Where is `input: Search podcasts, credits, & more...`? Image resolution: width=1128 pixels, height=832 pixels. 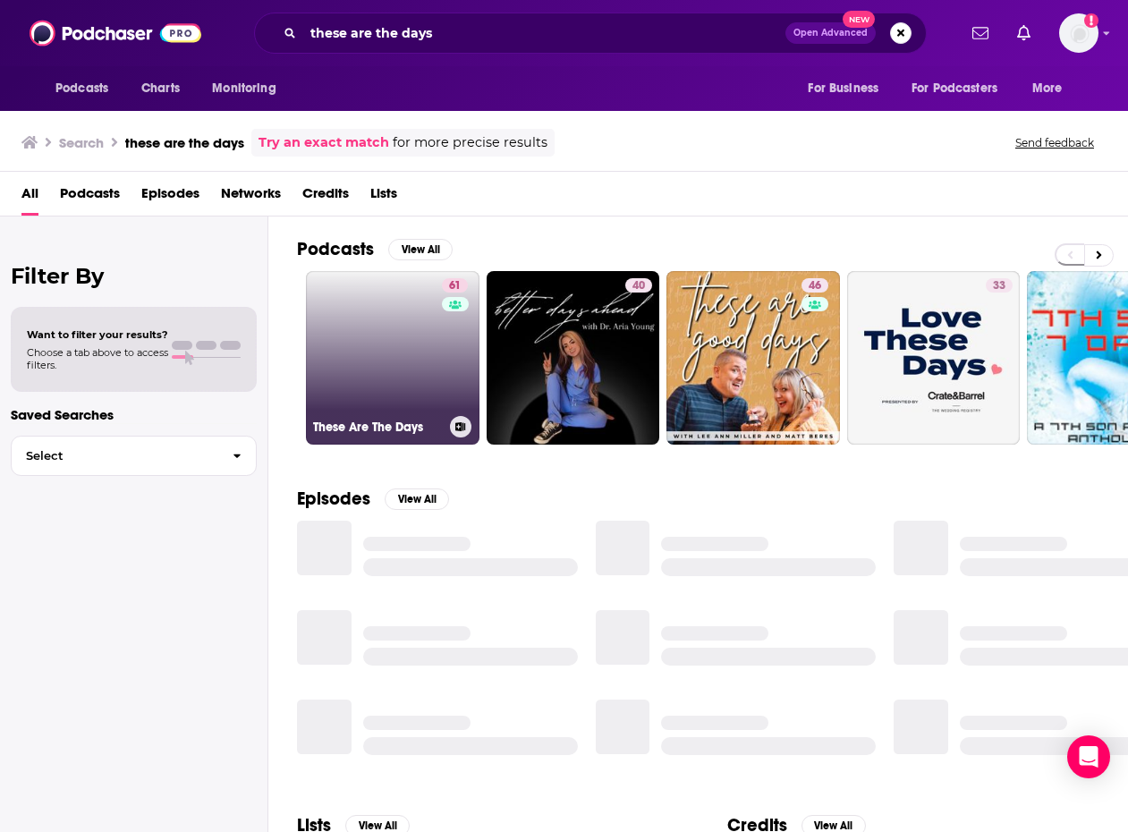
input: Search podcasts, credits, & more... is located at coordinates (544, 33).